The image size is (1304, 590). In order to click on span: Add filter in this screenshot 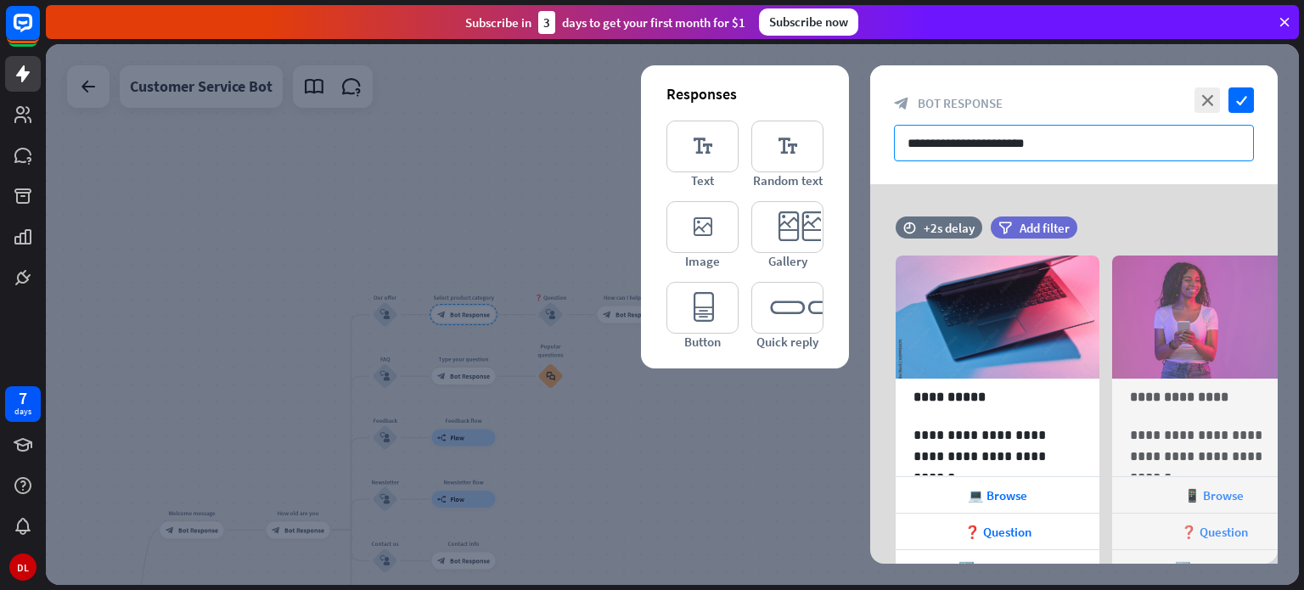, I will do `click(1044, 227)`.